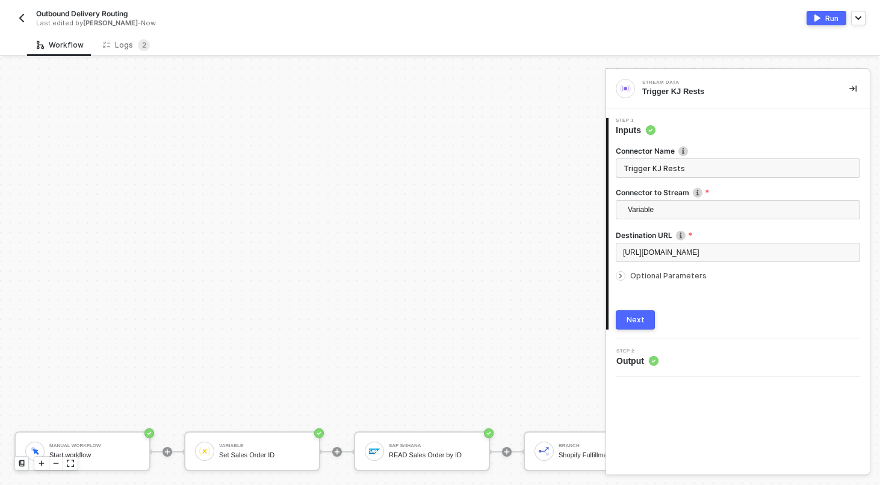 The image size is (880, 485). Describe the element at coordinates (636, 320) in the screenshot. I see `div: Next` at that location.